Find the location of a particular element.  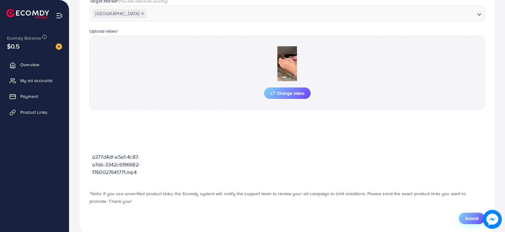

span: Product Links is located at coordinates (34, 112).